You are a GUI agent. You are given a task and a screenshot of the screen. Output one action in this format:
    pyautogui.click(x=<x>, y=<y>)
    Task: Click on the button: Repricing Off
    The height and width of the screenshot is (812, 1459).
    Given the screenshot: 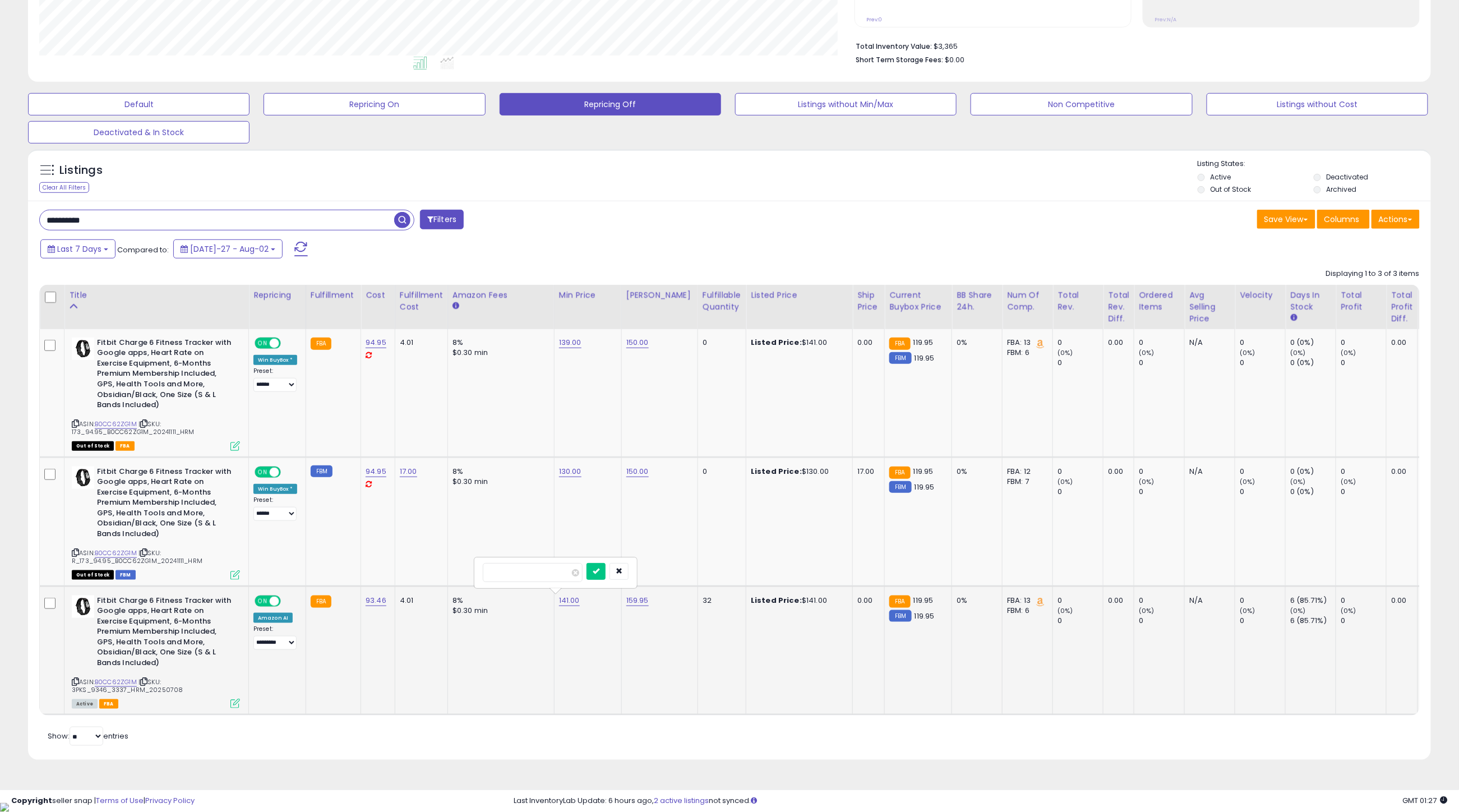 What is the action you would take?
    pyautogui.click(x=609, y=105)
    